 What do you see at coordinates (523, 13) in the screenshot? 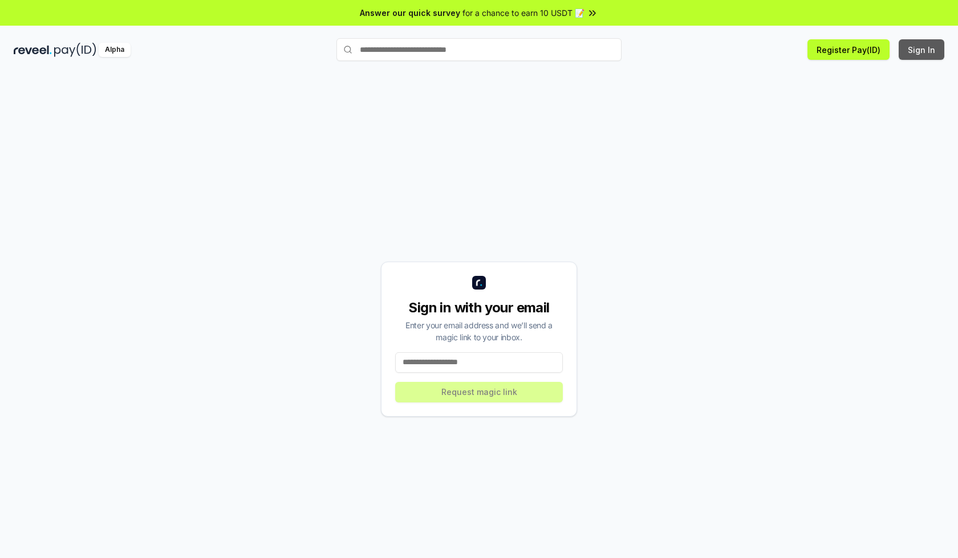
I see `span: for a chance to earn 10 USDT 📝` at bounding box center [523, 13].